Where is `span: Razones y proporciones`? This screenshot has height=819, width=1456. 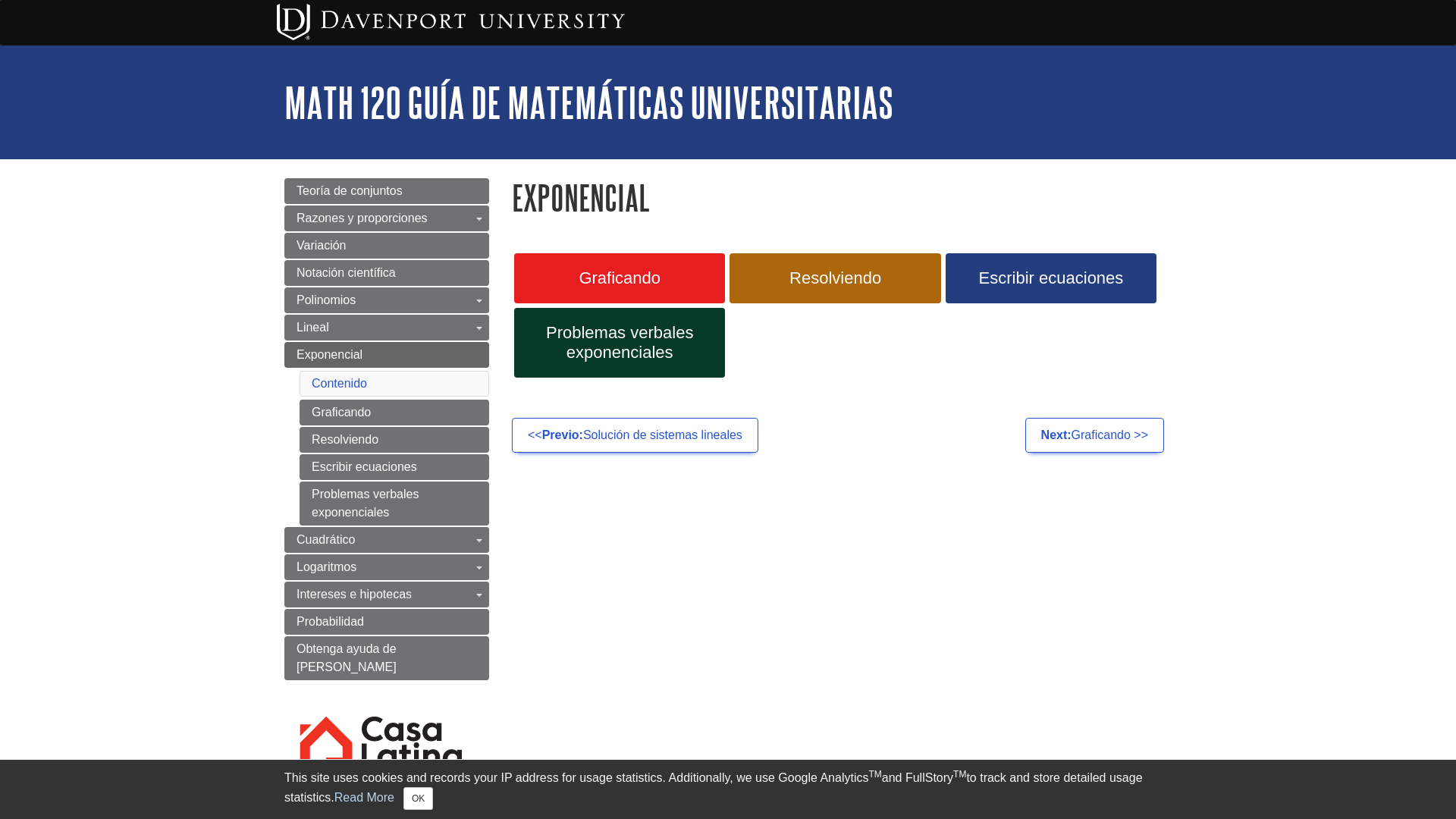 span: Razones y proporciones is located at coordinates (362, 218).